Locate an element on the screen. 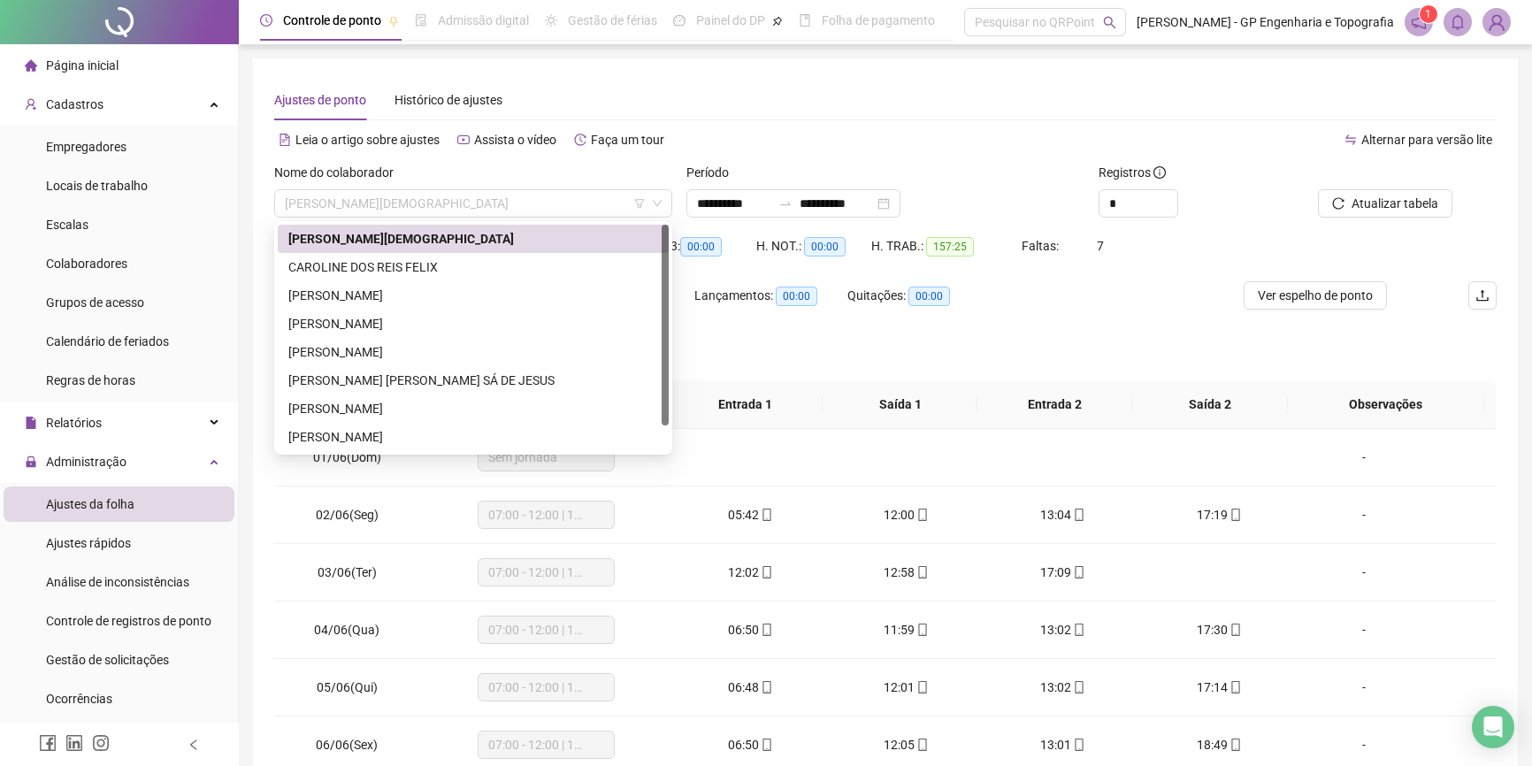  span: 7 is located at coordinates (1100, 246).